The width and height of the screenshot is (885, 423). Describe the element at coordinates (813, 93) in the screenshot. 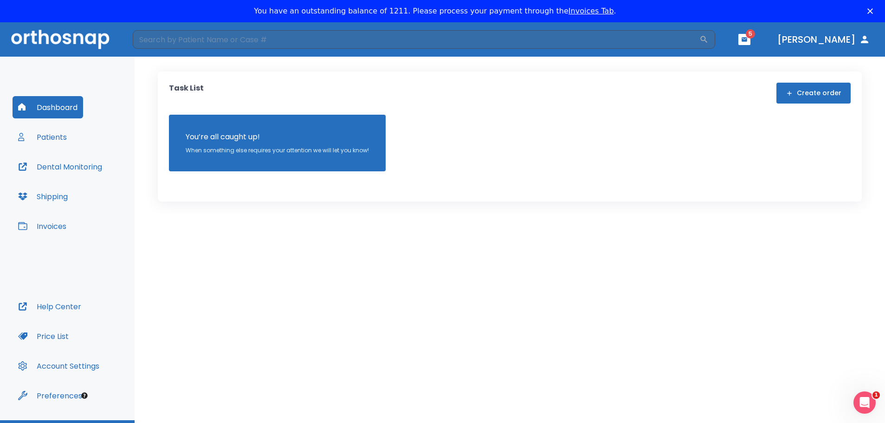

I see `button: Create order` at that location.